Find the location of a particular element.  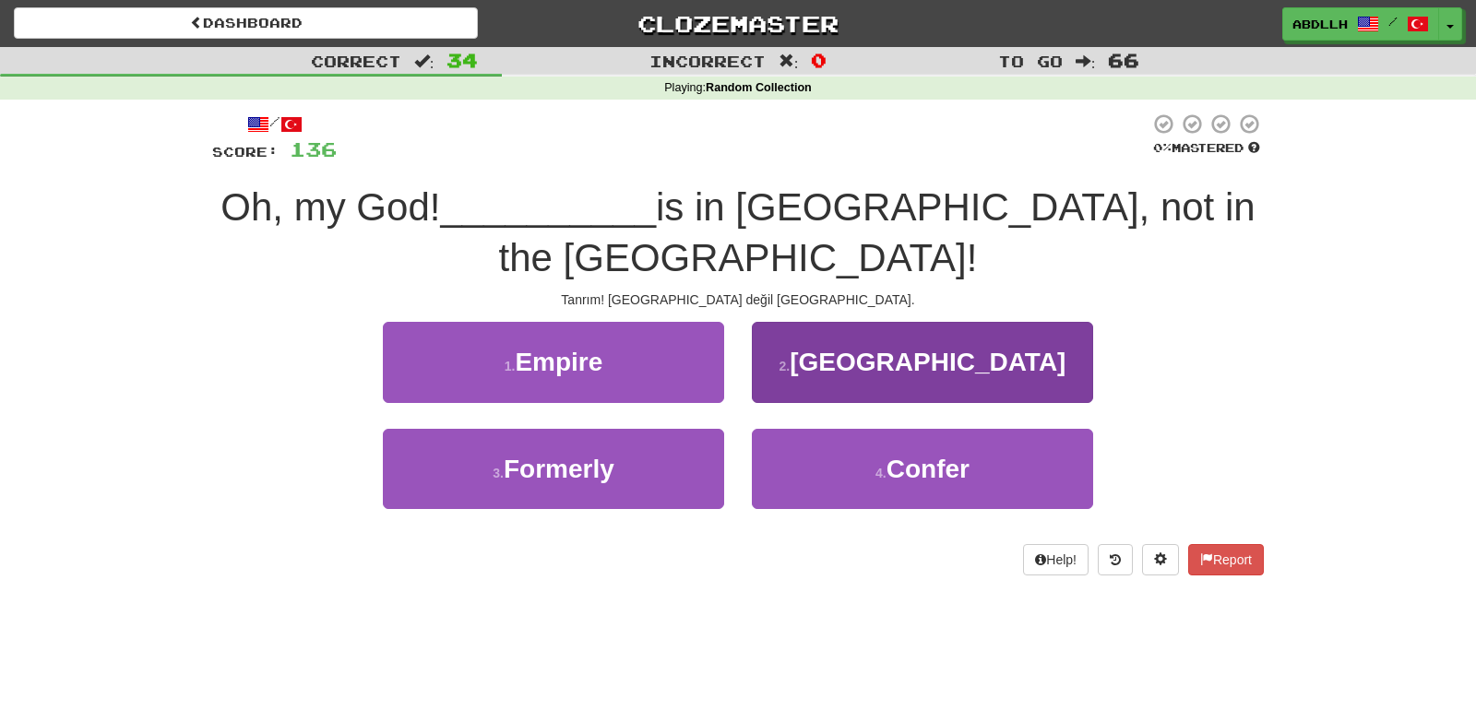

button: Help! is located at coordinates (1055, 560).